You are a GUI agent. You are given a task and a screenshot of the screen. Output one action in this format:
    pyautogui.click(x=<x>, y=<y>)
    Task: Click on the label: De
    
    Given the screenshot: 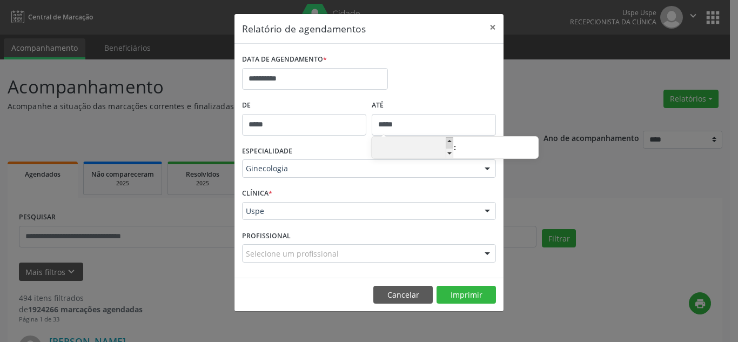 What is the action you would take?
    pyautogui.click(x=304, y=105)
    